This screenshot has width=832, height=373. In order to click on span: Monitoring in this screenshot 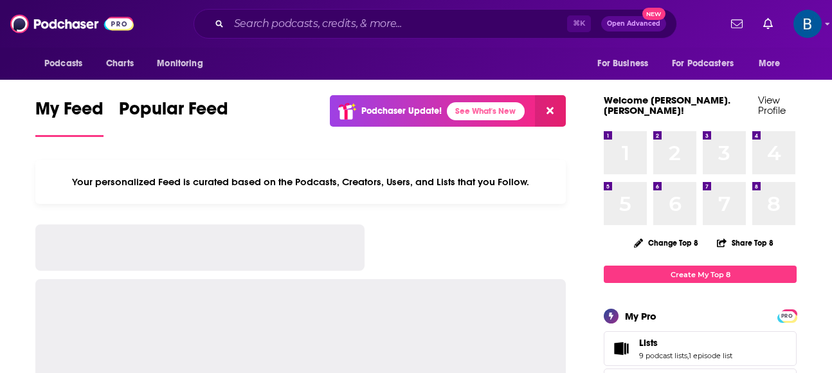, I will do `click(179, 64)`.